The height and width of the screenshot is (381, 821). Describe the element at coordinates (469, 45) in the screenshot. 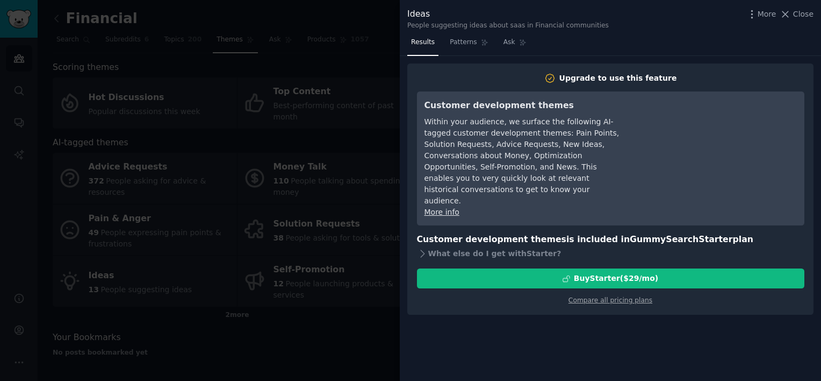

I see `a: Patterns` at that location.